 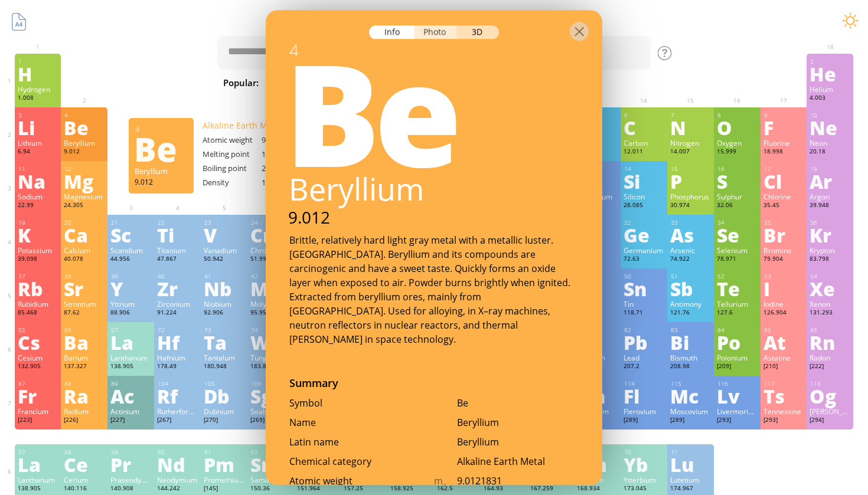 What do you see at coordinates (84, 304) in the screenshot?
I see `div: Strontium` at bounding box center [84, 304].